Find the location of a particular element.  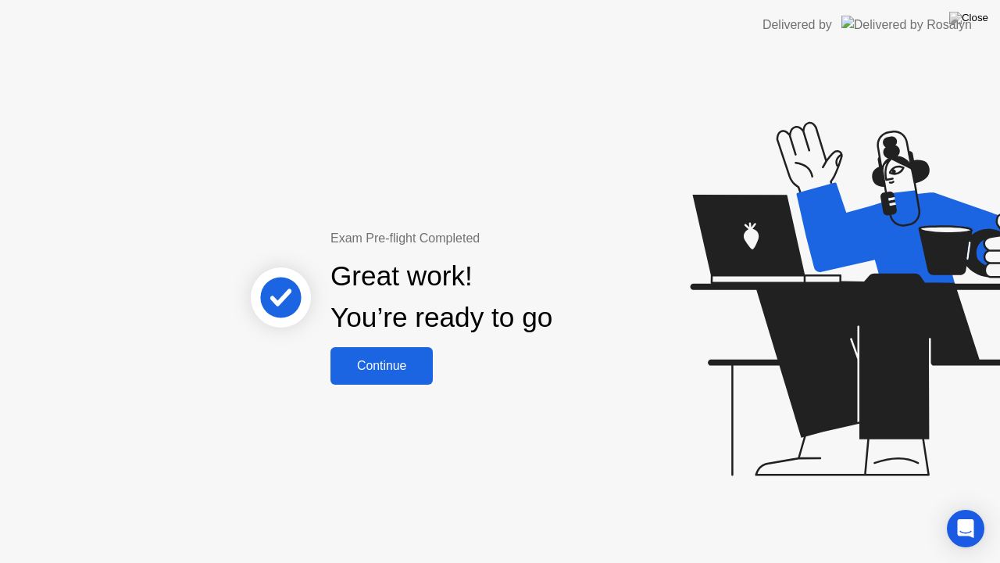

div: Open Intercom Messenger is located at coordinates (966, 528).